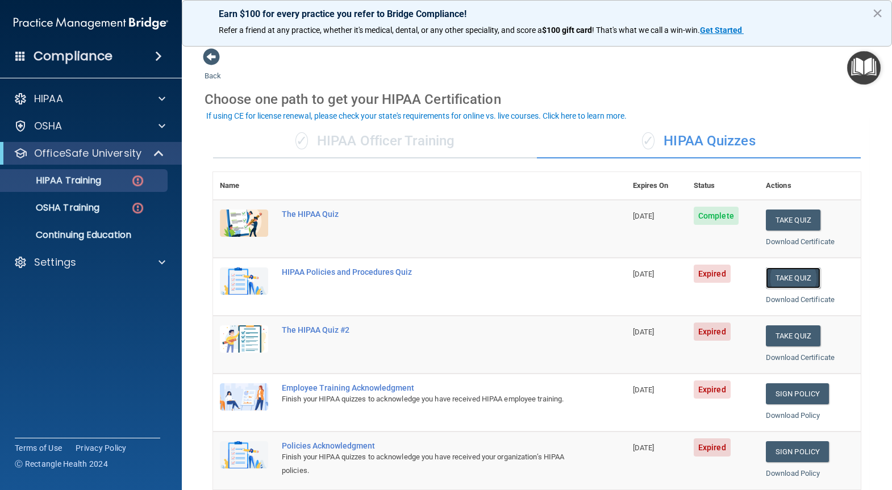 This screenshot has height=490, width=892. What do you see at coordinates (380, 30) in the screenshot?
I see `span: Refer a friend at any practice, whether it's medical, dental, or any other speciality, and score a` at bounding box center [380, 30].